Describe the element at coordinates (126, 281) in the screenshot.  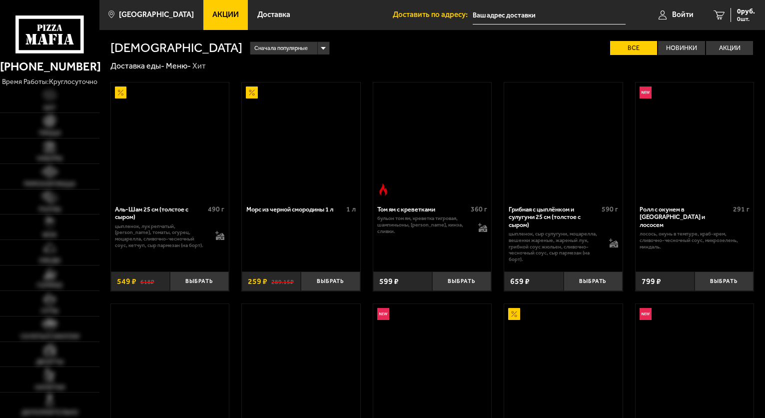
I see `span: 549 ₽` at that location.